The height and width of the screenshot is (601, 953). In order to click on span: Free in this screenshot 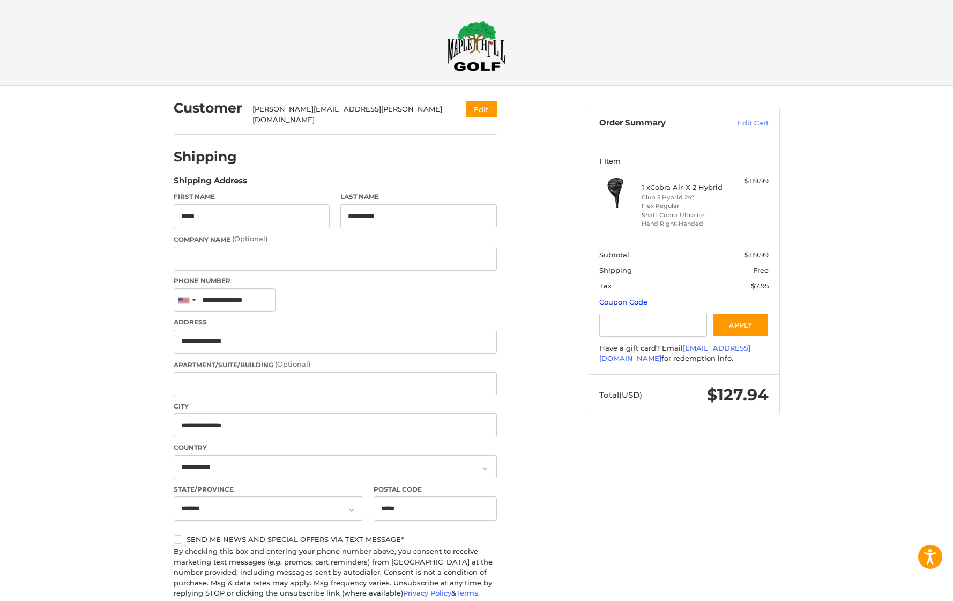, I will do `click(760, 270)`.